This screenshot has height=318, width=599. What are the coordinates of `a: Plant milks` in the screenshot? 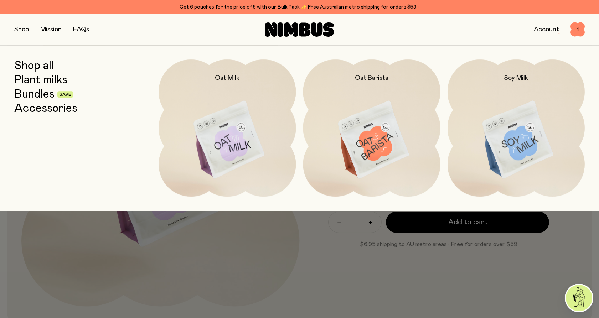 It's located at (41, 80).